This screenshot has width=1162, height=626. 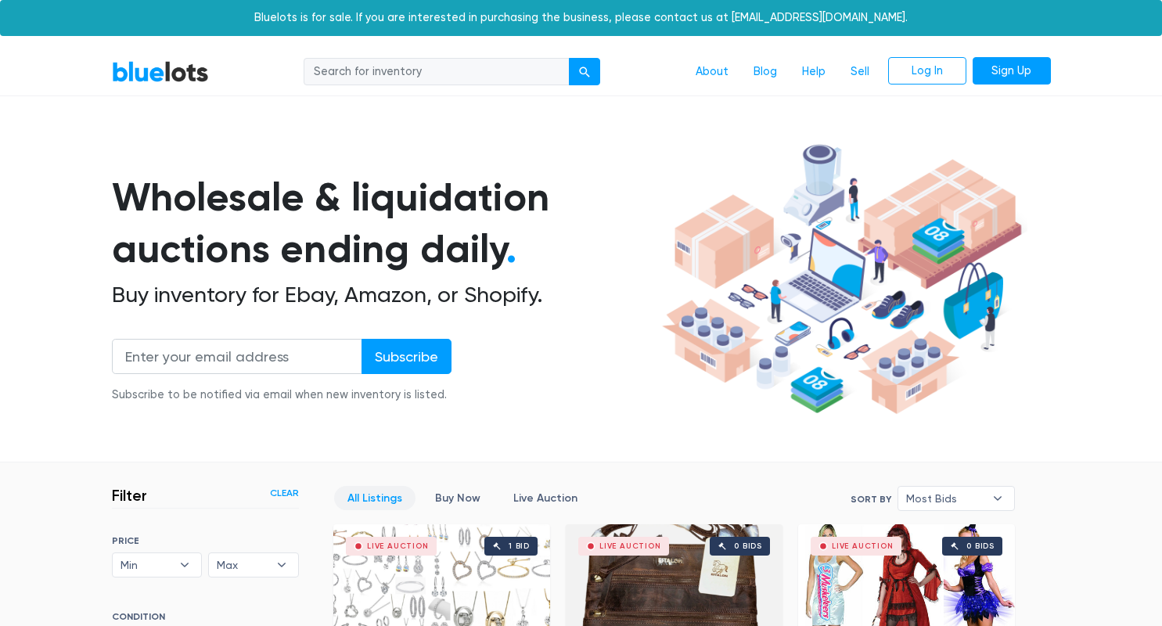 What do you see at coordinates (860, 72) in the screenshot?
I see `a: Sell` at bounding box center [860, 72].